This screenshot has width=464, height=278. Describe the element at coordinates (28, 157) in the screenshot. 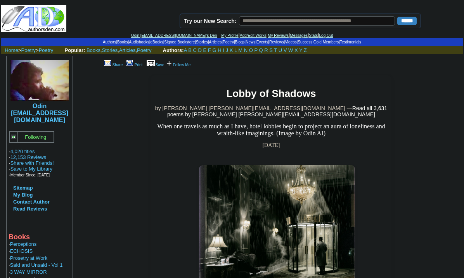

I see `a: 12,153 Reviews` at that location.